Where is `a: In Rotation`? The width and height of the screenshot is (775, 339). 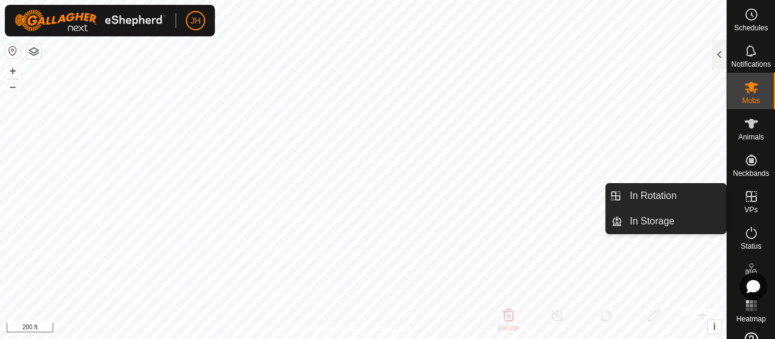 a: In Rotation is located at coordinates (674, 196).